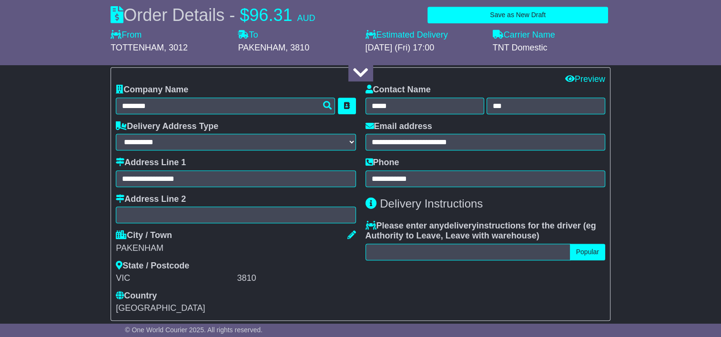 The image size is (721, 337). What do you see at coordinates (152, 266) in the screenshot?
I see `label: State / Postcode` at bounding box center [152, 266].